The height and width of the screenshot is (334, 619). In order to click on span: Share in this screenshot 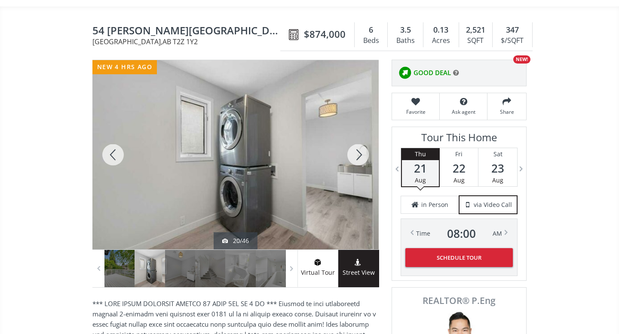, I will do `click(506, 112)`.